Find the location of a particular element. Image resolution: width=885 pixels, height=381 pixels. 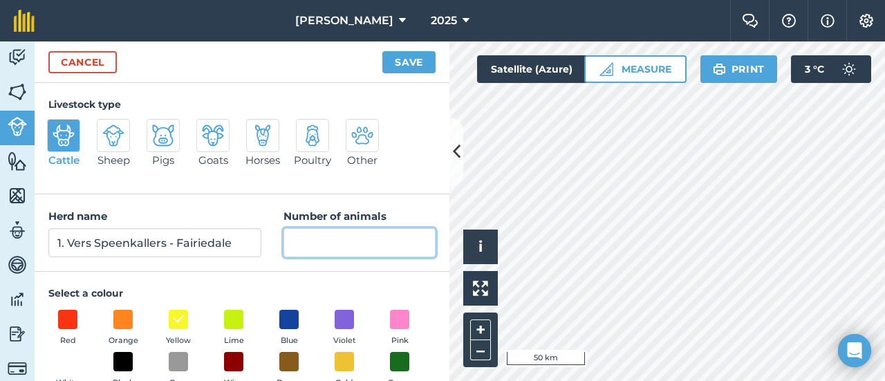

span: Sheep is located at coordinates (113, 160).